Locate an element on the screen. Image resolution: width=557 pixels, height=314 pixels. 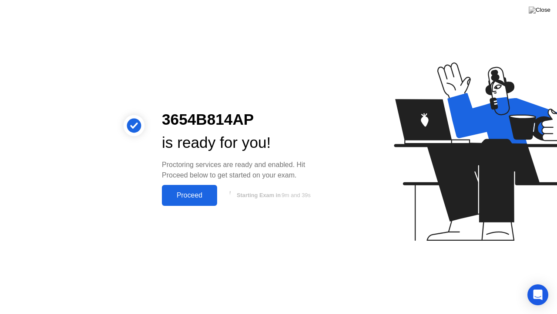
div: Proctoring services are ready and enabled. Hit Proceed below to get started on your exam. is located at coordinates (243, 170).